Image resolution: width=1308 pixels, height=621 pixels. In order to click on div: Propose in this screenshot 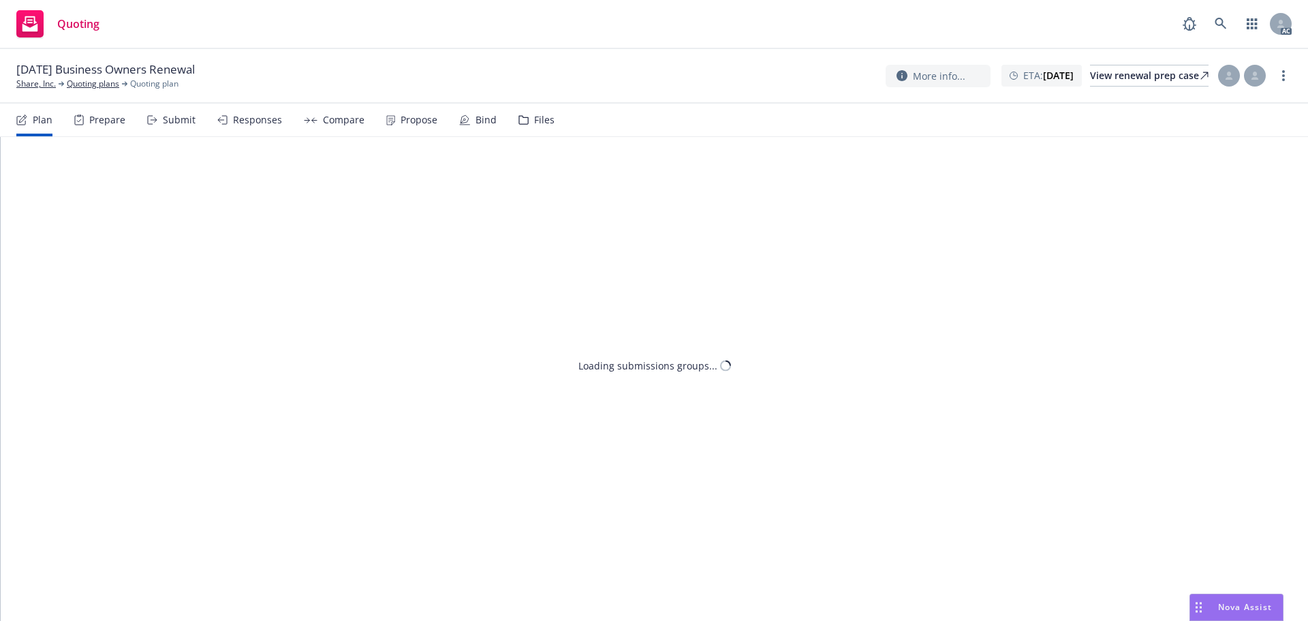, I will do `click(419, 120)`.